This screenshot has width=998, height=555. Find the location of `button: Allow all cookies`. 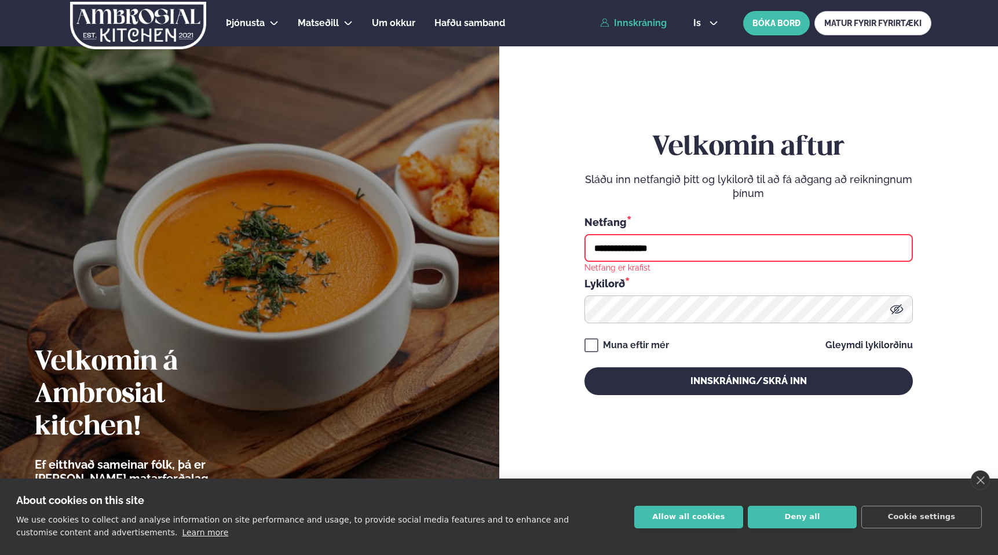

button: Allow all cookies is located at coordinates (689, 517).